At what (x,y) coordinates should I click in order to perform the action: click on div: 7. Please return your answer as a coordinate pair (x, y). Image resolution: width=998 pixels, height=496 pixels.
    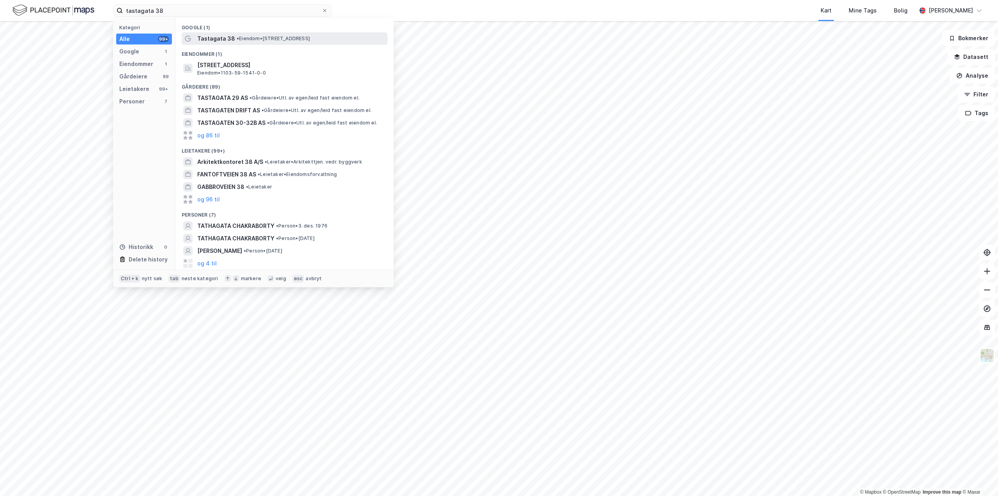
    Looking at the image, I should click on (166, 101).